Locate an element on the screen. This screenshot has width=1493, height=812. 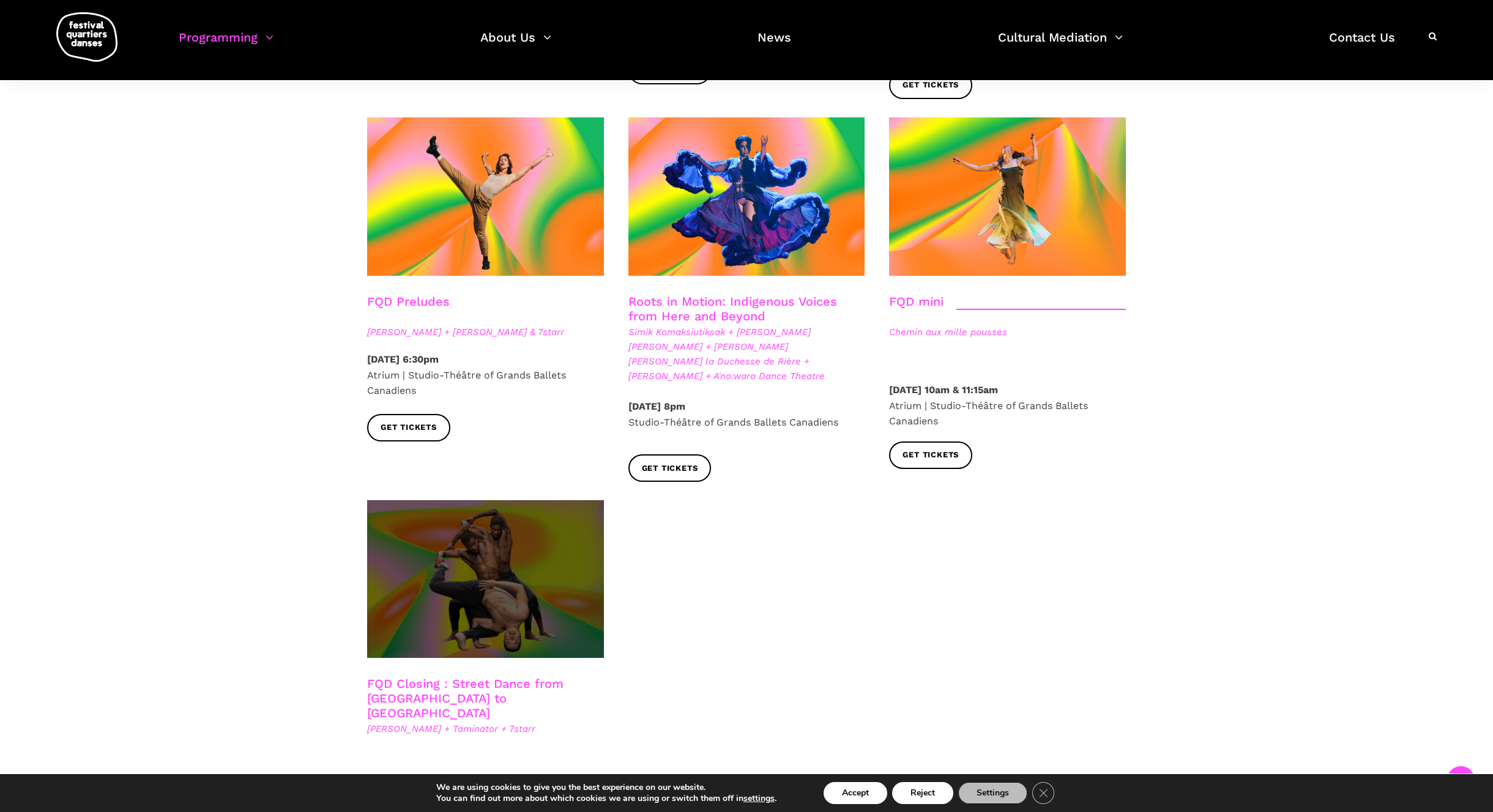
a: FQD mini is located at coordinates (916, 302).